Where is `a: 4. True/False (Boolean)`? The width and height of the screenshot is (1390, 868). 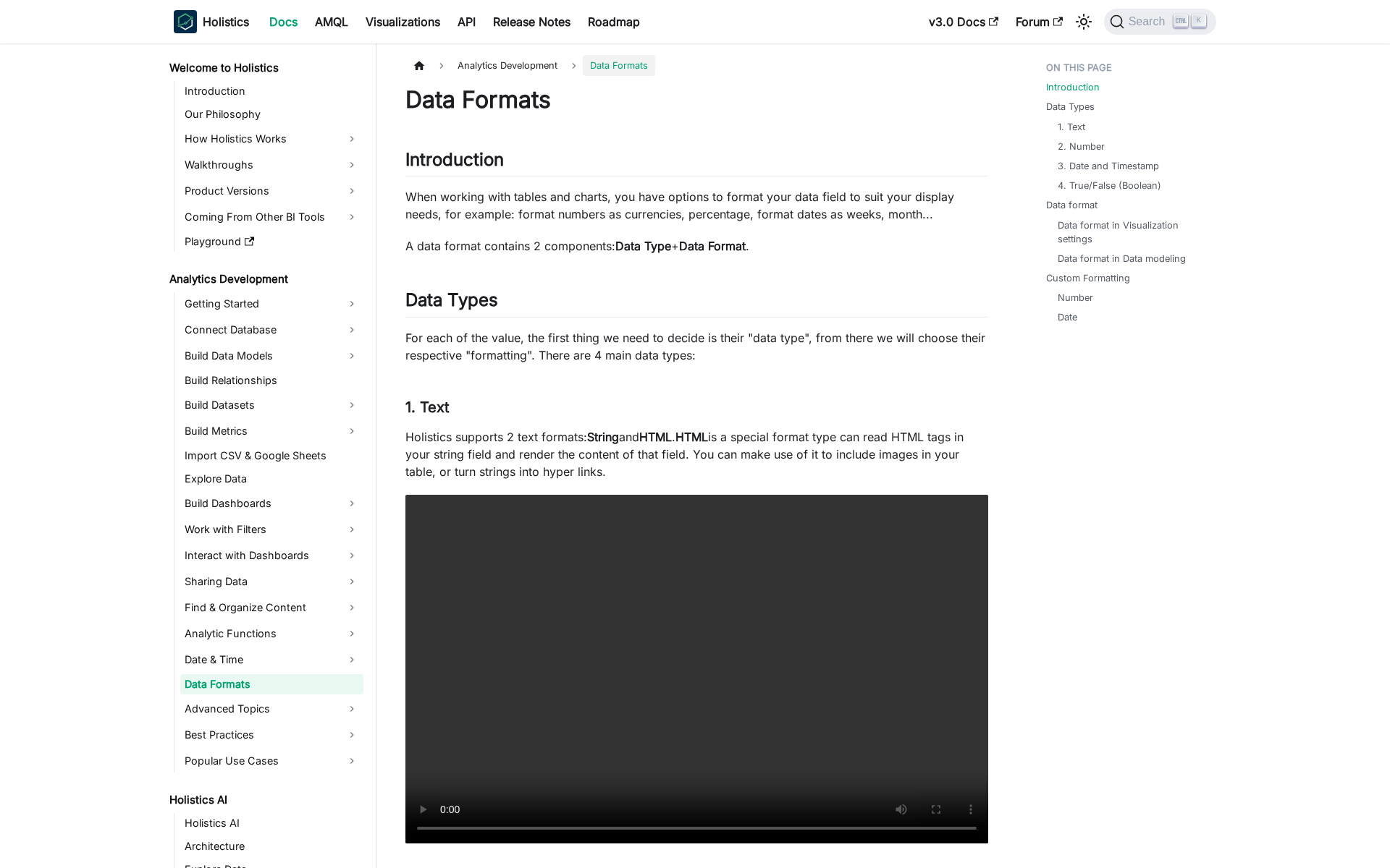 a: 4. True/False (Boolean) is located at coordinates (1109, 185).